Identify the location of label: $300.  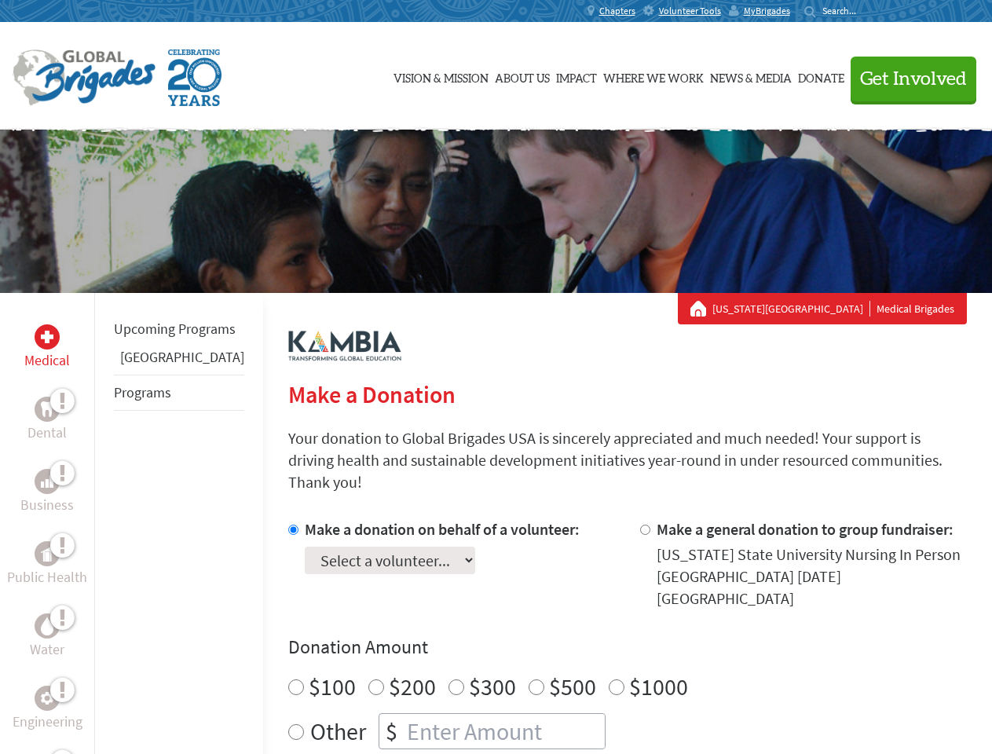
(492, 686).